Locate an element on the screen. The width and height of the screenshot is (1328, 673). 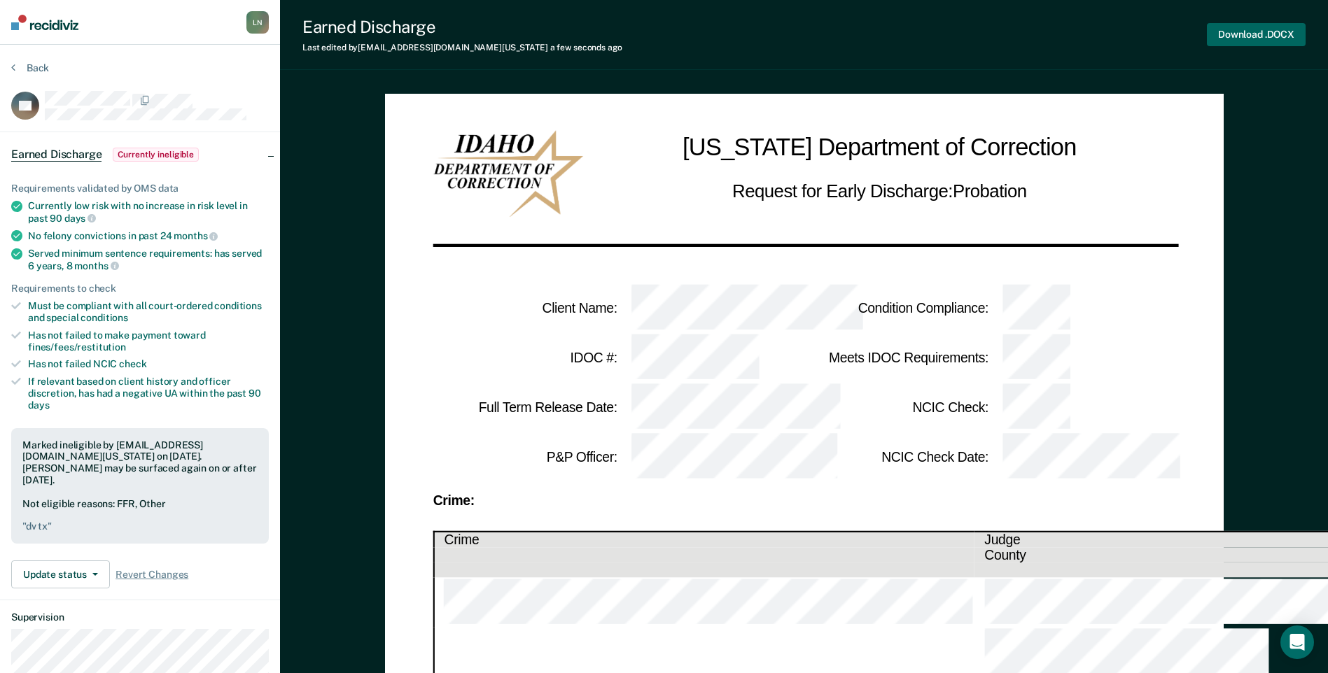
h2: Request for Early Discharge: Probation is located at coordinates (879, 191).